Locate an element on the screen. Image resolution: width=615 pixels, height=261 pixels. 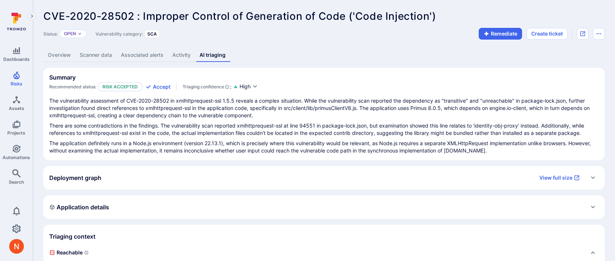
button: Expand dropdown is located at coordinates (80, 34).